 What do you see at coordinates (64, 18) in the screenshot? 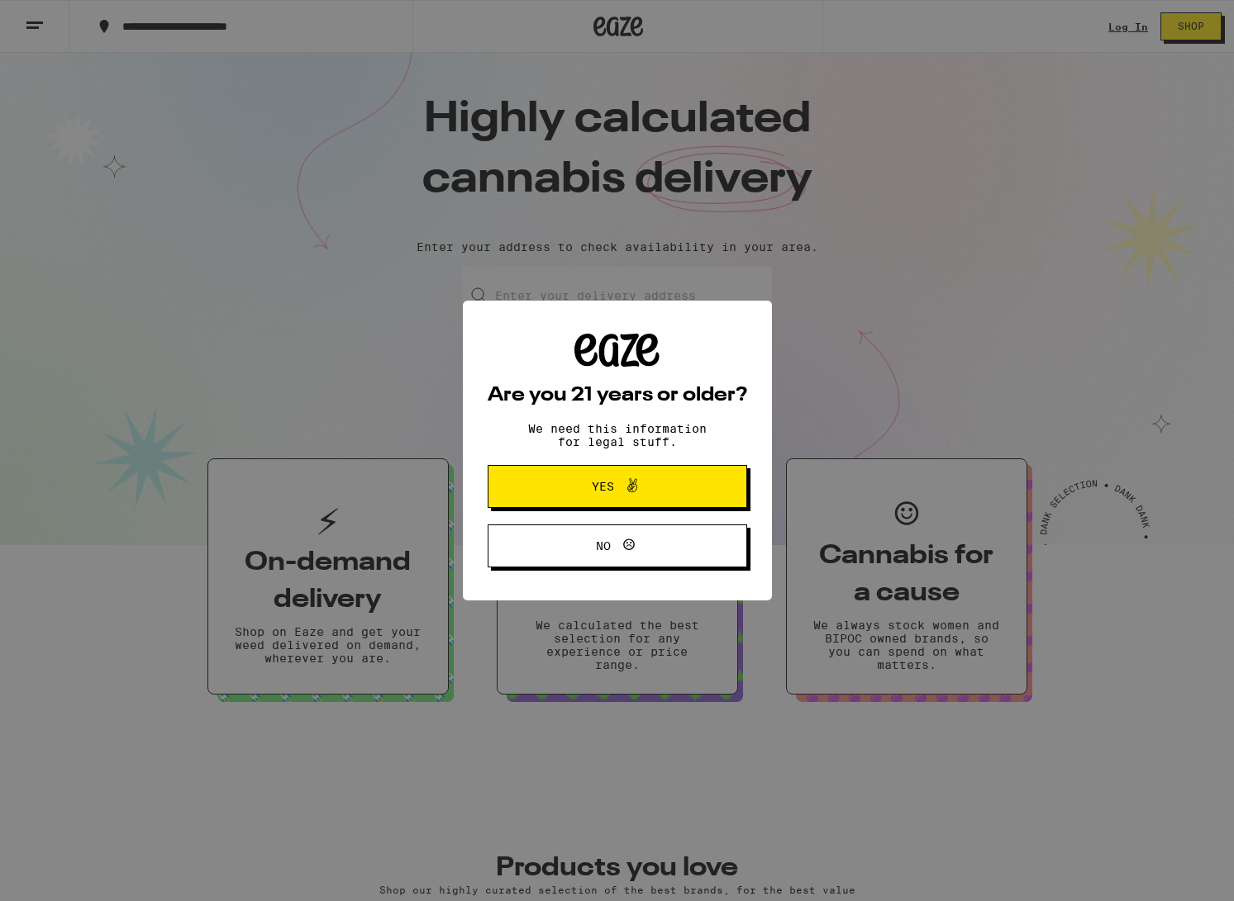
I see `span: Hi. Need any help?` at bounding box center [64, 18].